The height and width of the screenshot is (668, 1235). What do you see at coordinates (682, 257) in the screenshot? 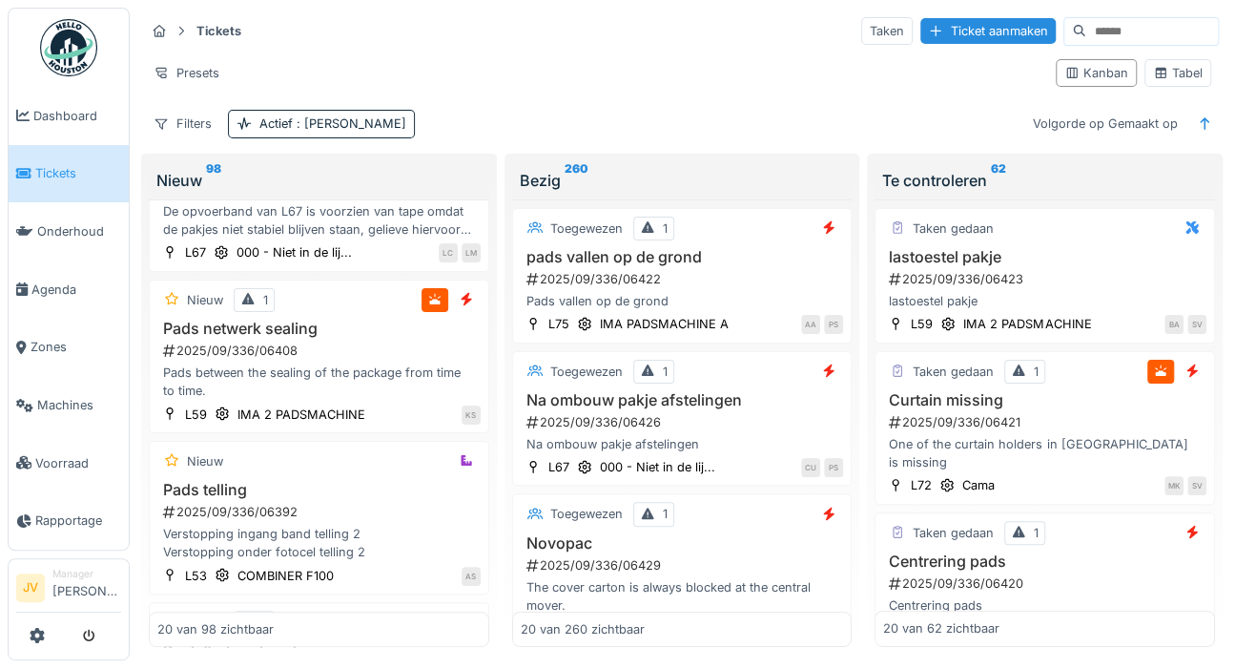
I see `h3: pads vallen op de grond` at bounding box center [682, 257].